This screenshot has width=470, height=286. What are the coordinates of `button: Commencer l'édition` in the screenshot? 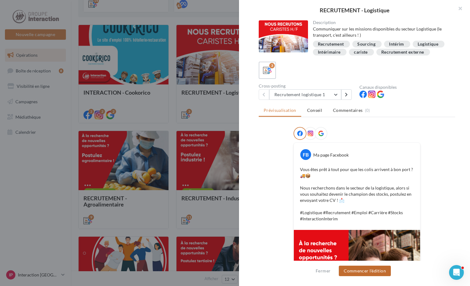 It's located at (365, 271).